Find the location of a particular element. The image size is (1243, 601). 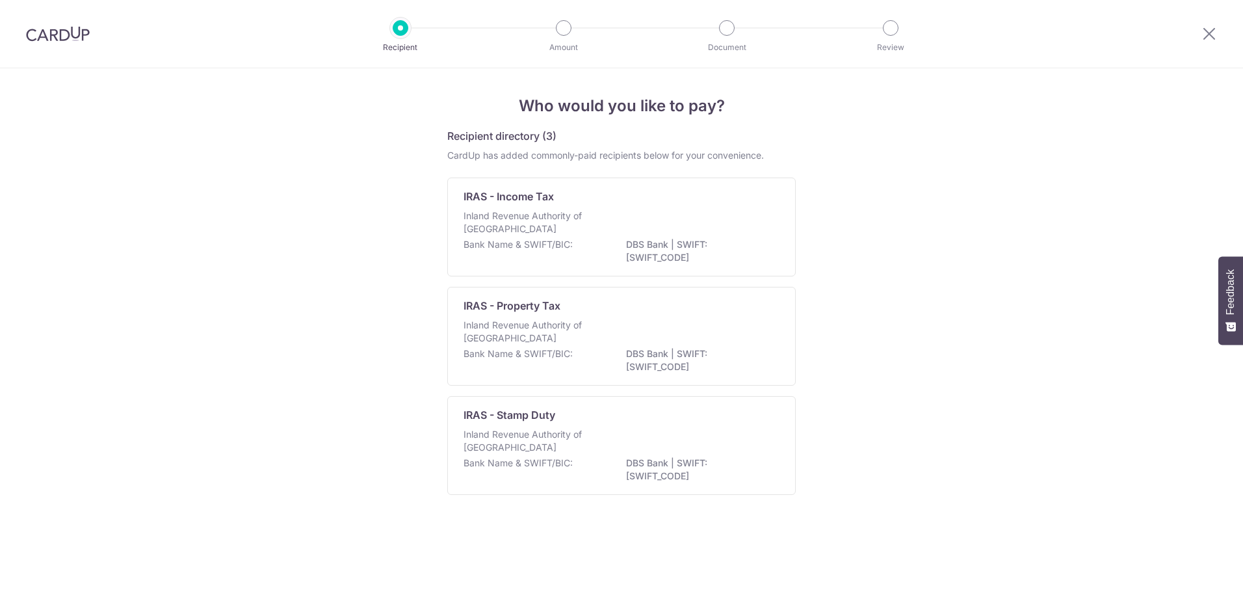

p: IRAS - Property Tax is located at coordinates (512, 306).